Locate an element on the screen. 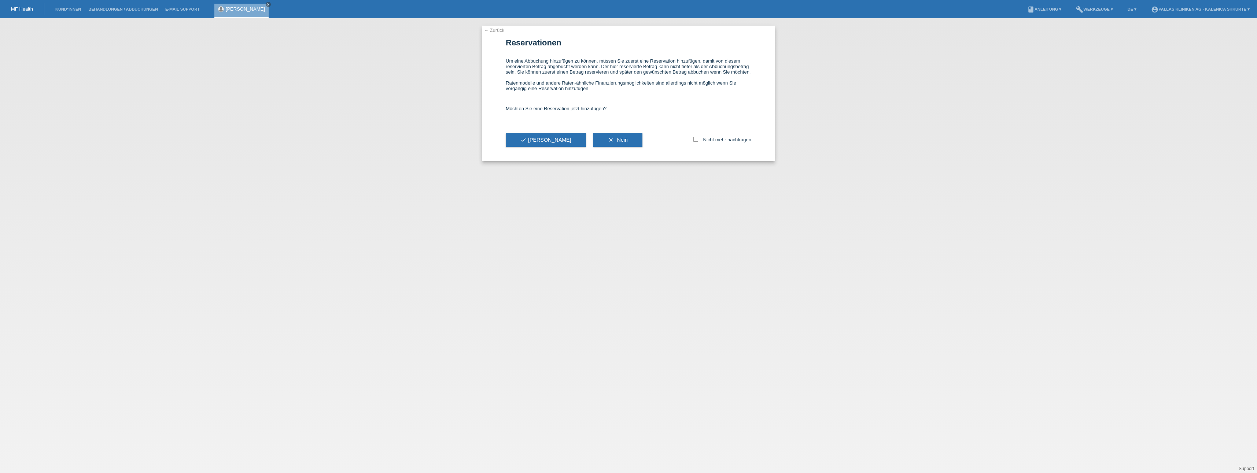 This screenshot has height=473, width=1257. i: build is located at coordinates (1079, 10).